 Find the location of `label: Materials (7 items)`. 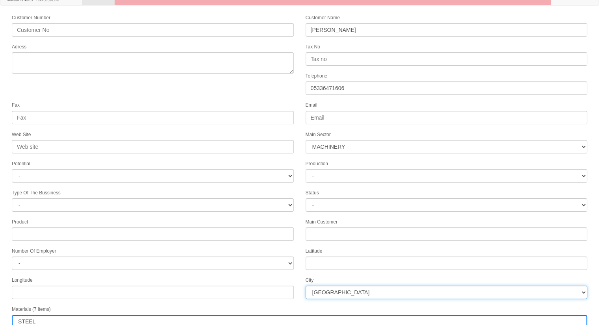

label: Materials (7 items) is located at coordinates (31, 310).